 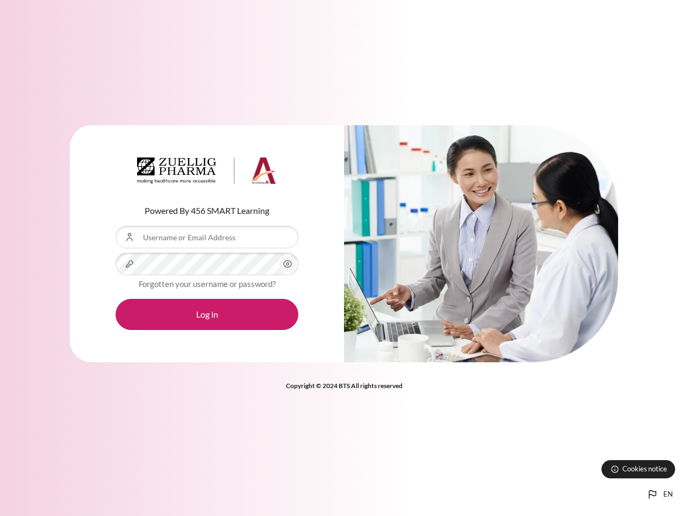 I want to click on span: Cookies notice, so click(x=645, y=469).